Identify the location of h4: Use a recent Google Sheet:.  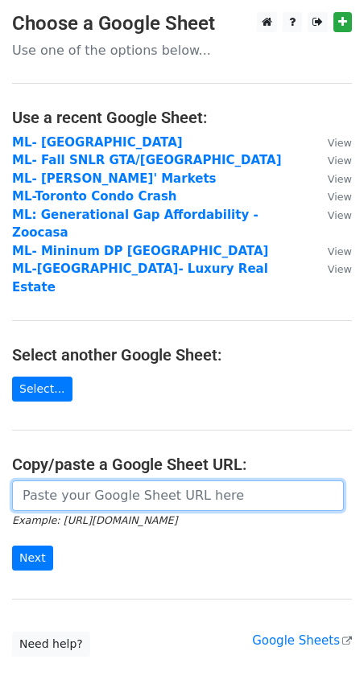
(182, 117).